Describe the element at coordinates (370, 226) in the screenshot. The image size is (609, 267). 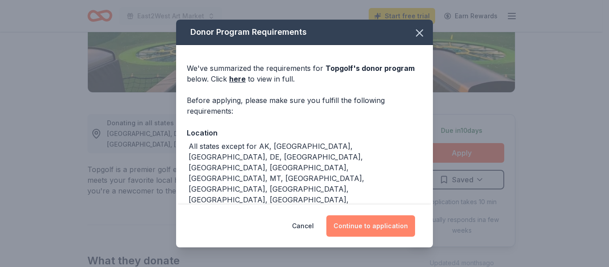
I see `button: Continue to application` at that location.